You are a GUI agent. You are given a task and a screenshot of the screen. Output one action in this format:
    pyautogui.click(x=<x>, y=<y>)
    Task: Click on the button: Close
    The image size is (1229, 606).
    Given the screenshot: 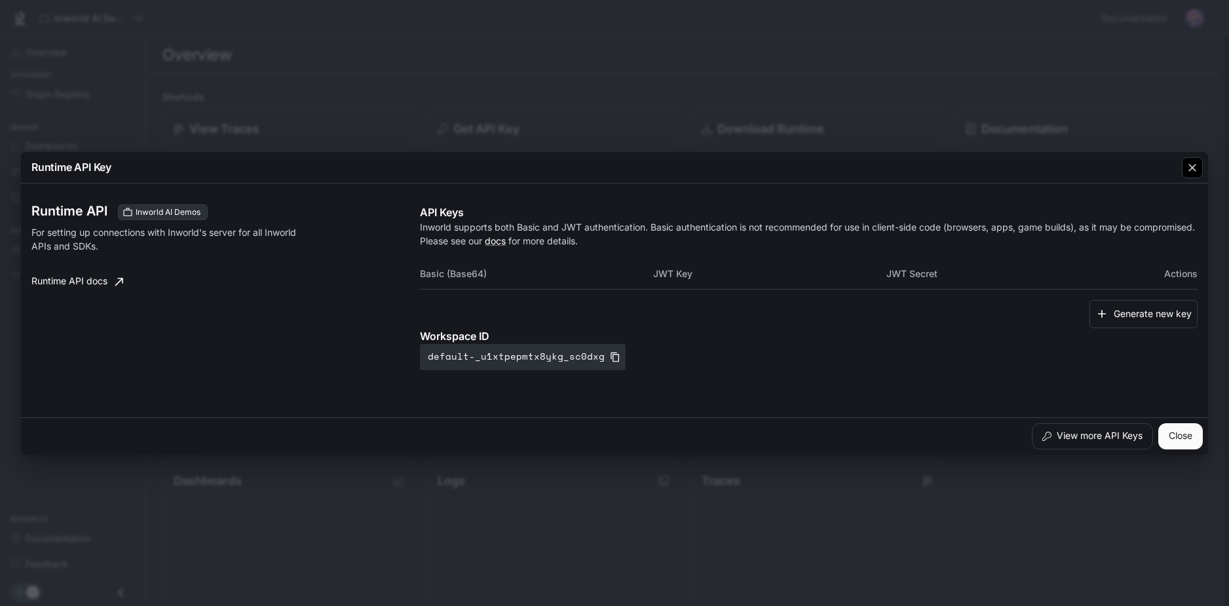 What is the action you would take?
    pyautogui.click(x=1180, y=436)
    